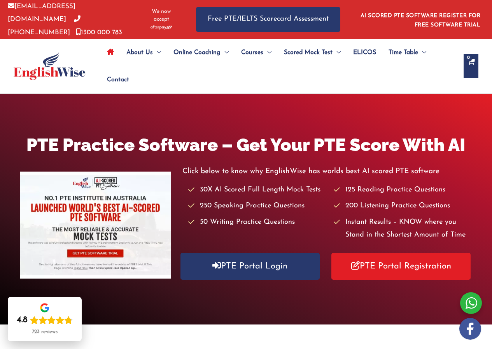 The height and width of the screenshot is (349, 492). What do you see at coordinates (403, 53) in the screenshot?
I see `span: Time Table` at bounding box center [403, 53].